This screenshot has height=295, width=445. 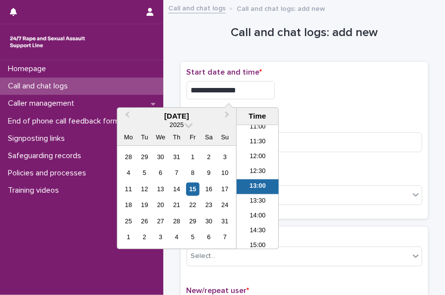 I want to click on div: Choose Saturday, 2 August 2025, so click(x=208, y=157).